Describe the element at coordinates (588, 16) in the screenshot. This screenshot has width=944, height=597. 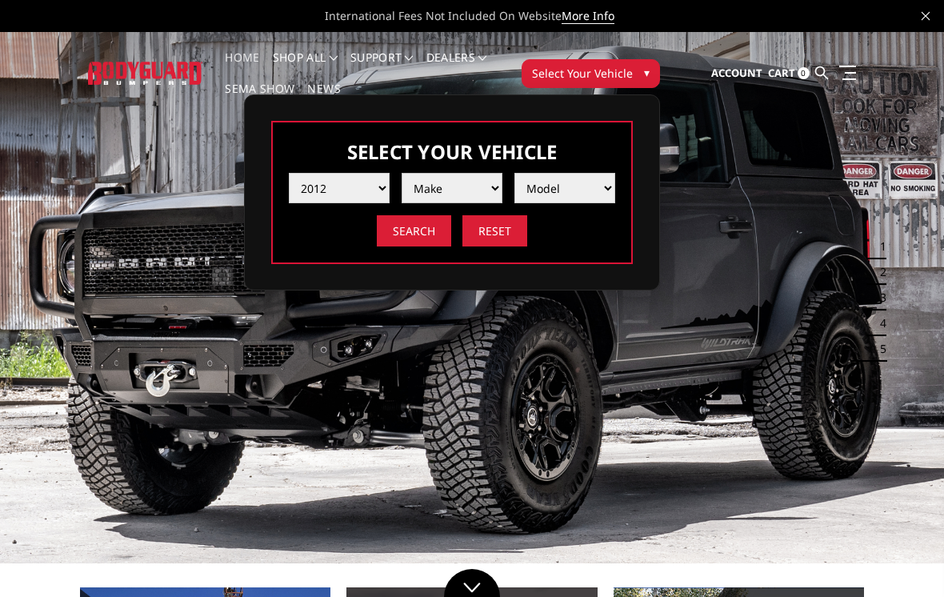
I see `a: More Info` at that location.